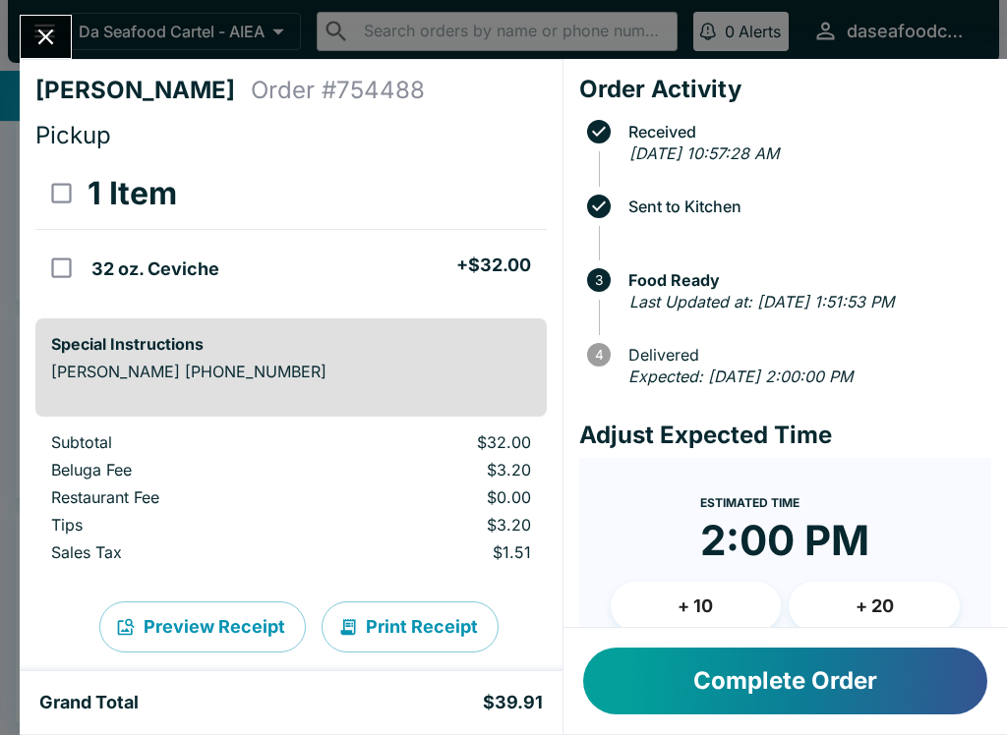  What do you see at coordinates (804, 132) in the screenshot?
I see `span: Received` at bounding box center [804, 132].